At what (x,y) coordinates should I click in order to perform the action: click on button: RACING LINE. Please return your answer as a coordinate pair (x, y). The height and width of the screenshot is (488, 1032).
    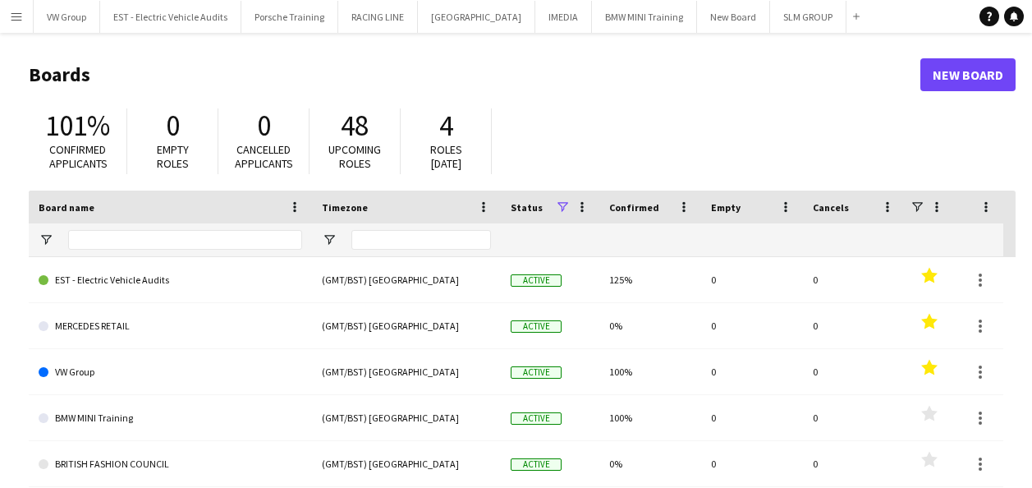
    Looking at the image, I should click on (378, 16).